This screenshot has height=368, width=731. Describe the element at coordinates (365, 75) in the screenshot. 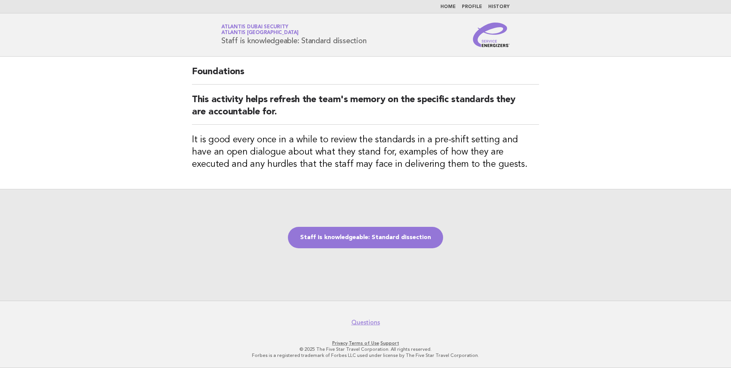

I see `h2: Foundations` at that location.